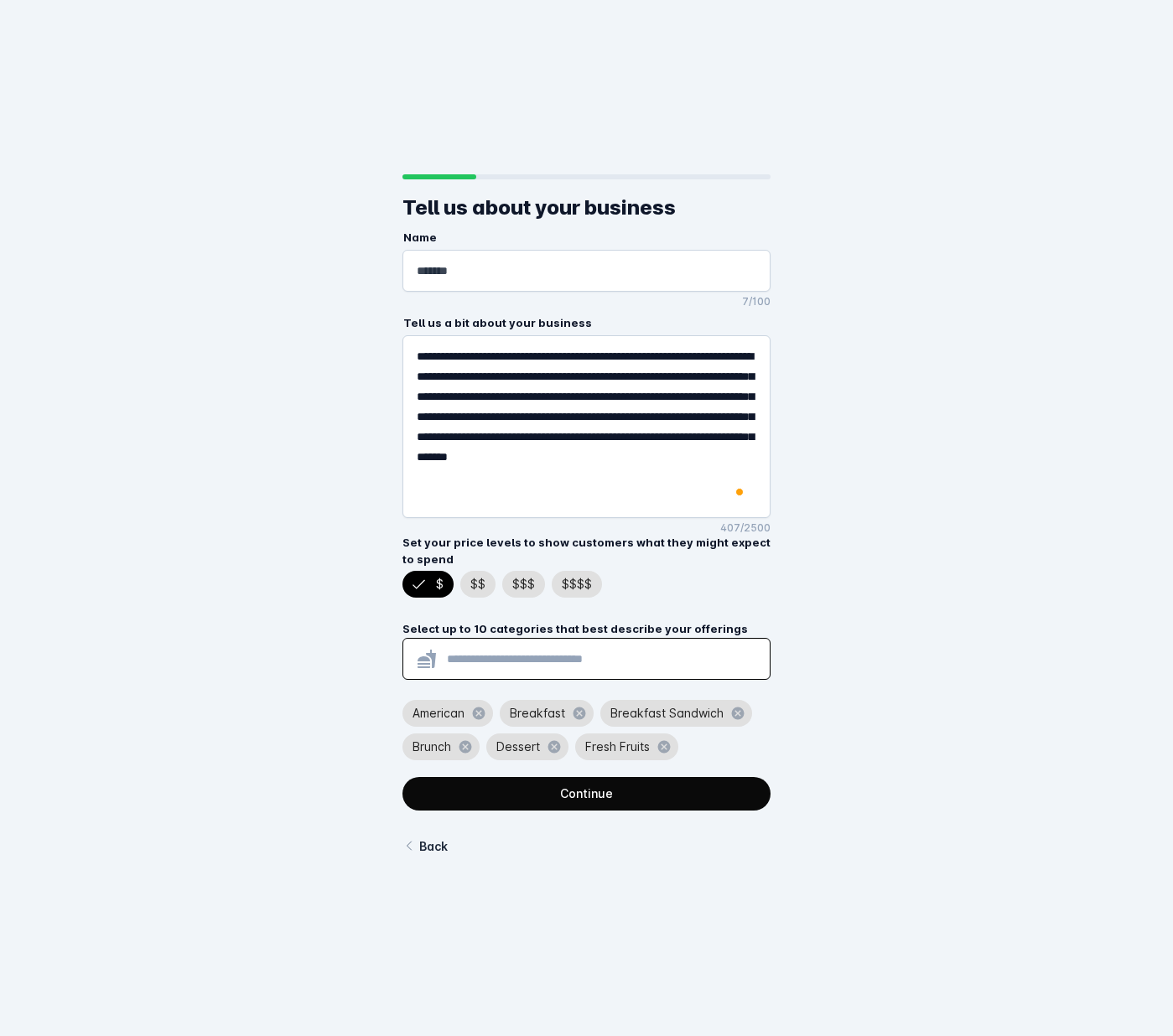 The image size is (1173, 1036). I want to click on div: Back, so click(433, 845).